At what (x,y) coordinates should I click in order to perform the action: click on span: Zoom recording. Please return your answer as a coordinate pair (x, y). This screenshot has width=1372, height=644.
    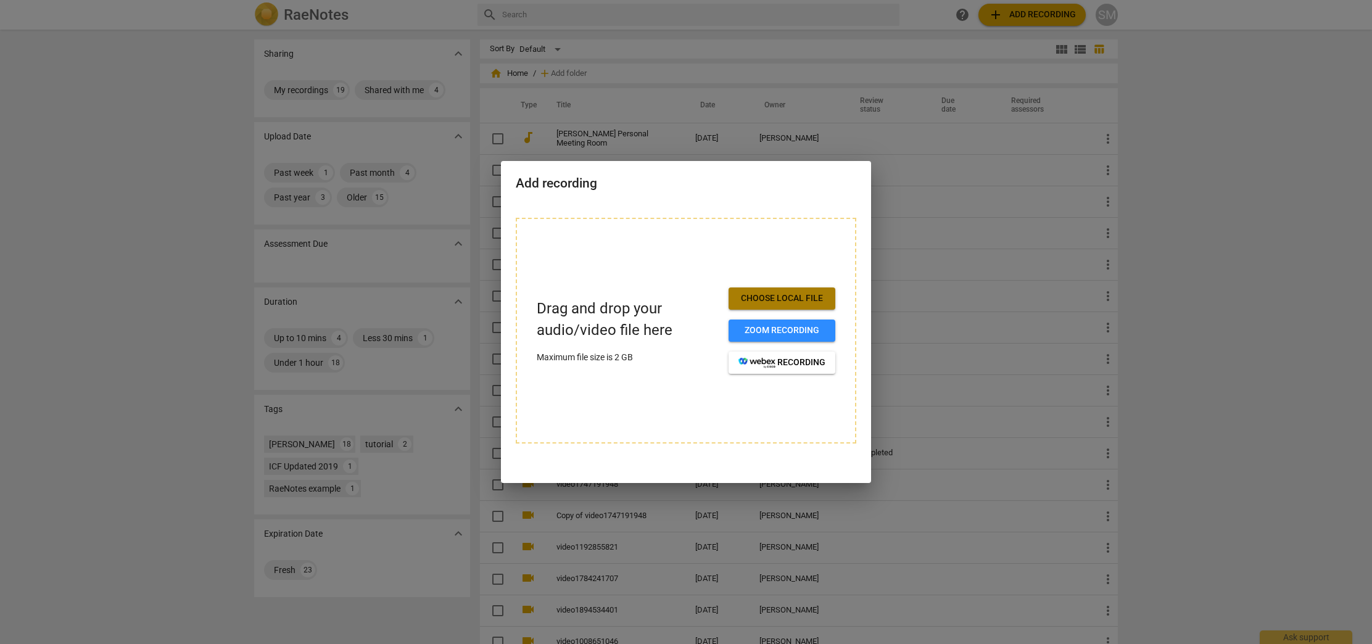
    Looking at the image, I should click on (782, 331).